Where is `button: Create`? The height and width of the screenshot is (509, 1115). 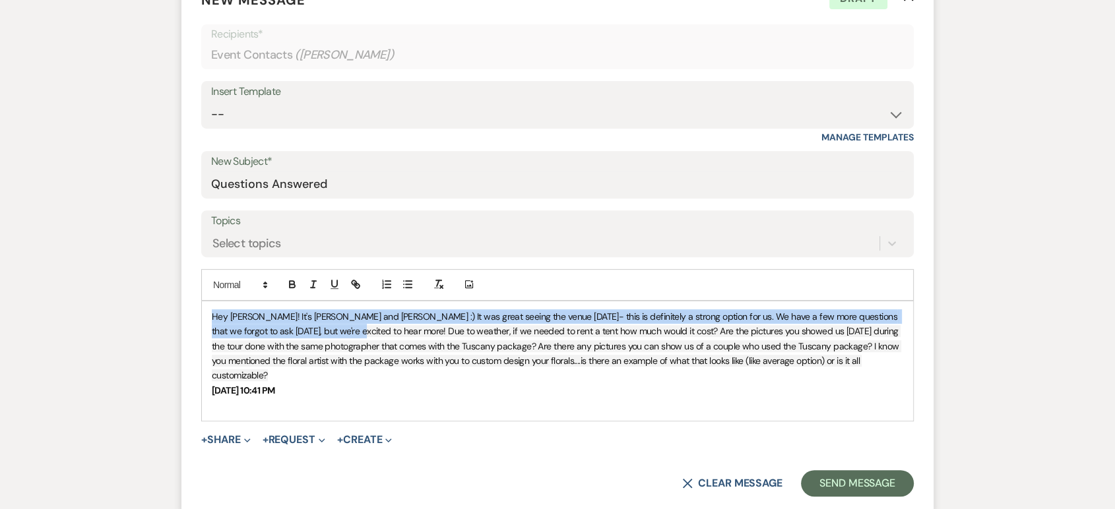 button: Create is located at coordinates (364, 440).